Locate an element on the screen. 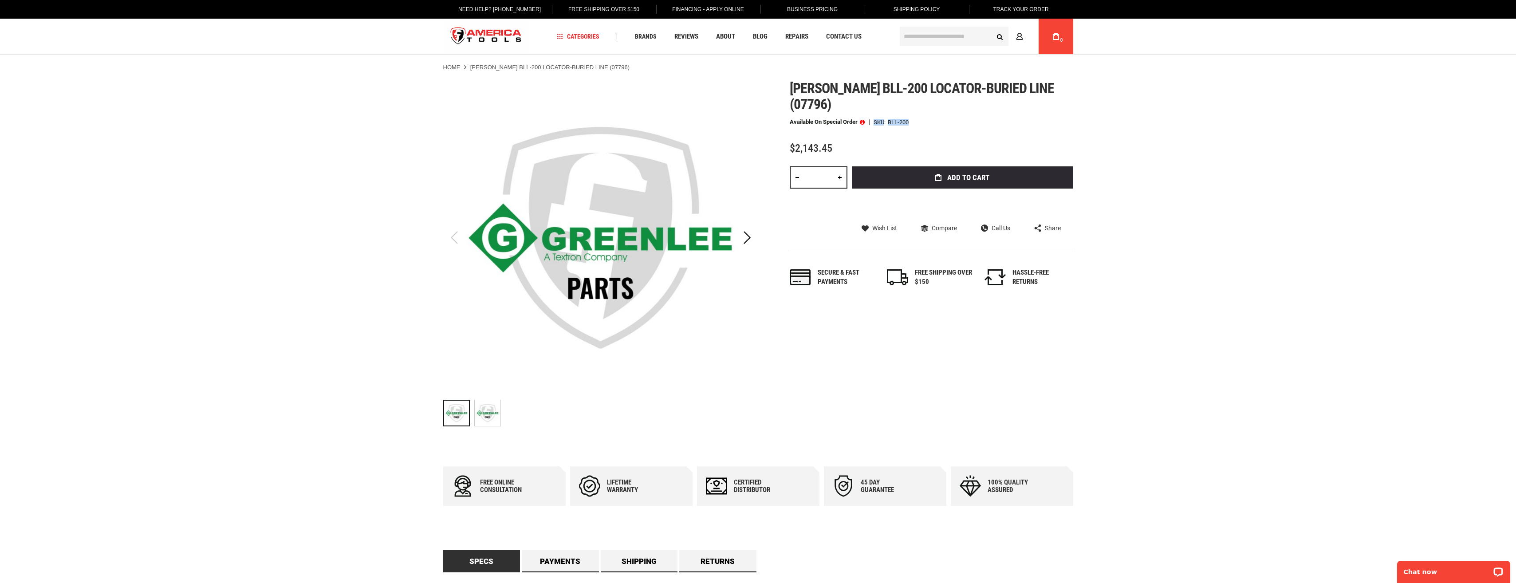  a: Call Us is located at coordinates (996, 228).